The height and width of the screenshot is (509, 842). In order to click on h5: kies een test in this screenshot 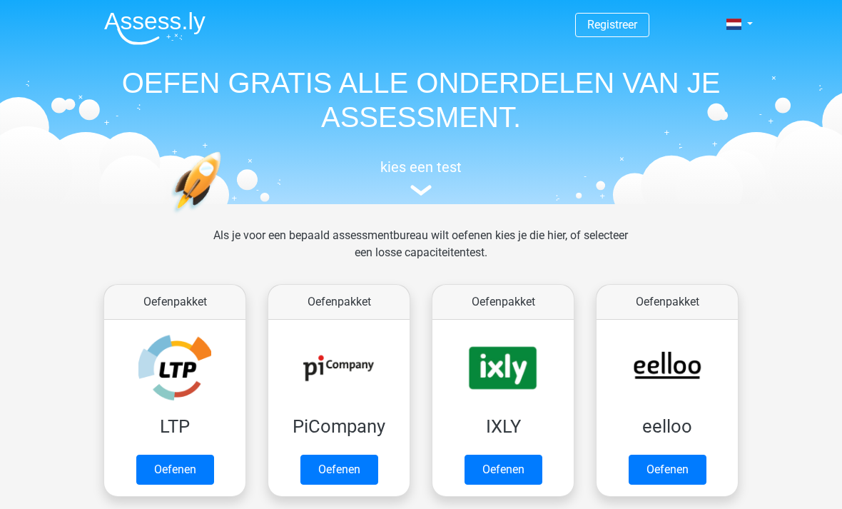, I will do `click(421, 167)`.